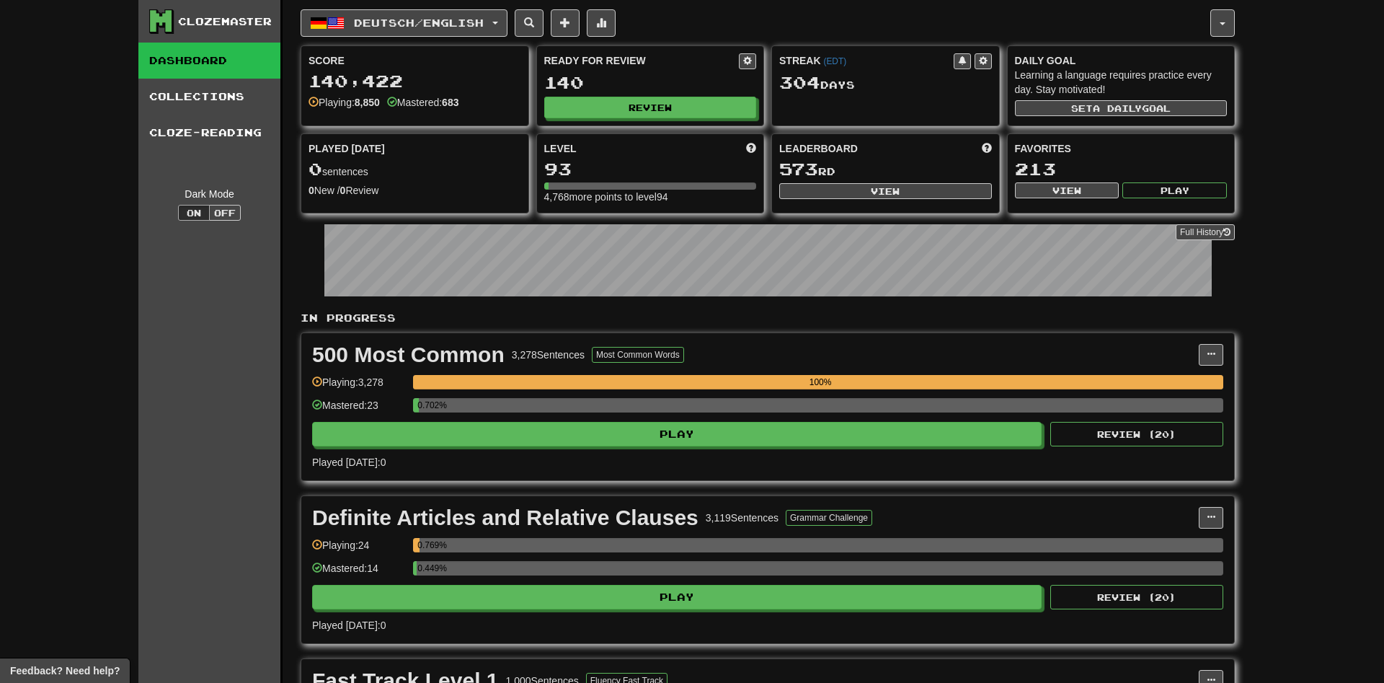  What do you see at coordinates (359, 572) in the screenshot?
I see `div: Mastered: 14` at bounding box center [359, 572].